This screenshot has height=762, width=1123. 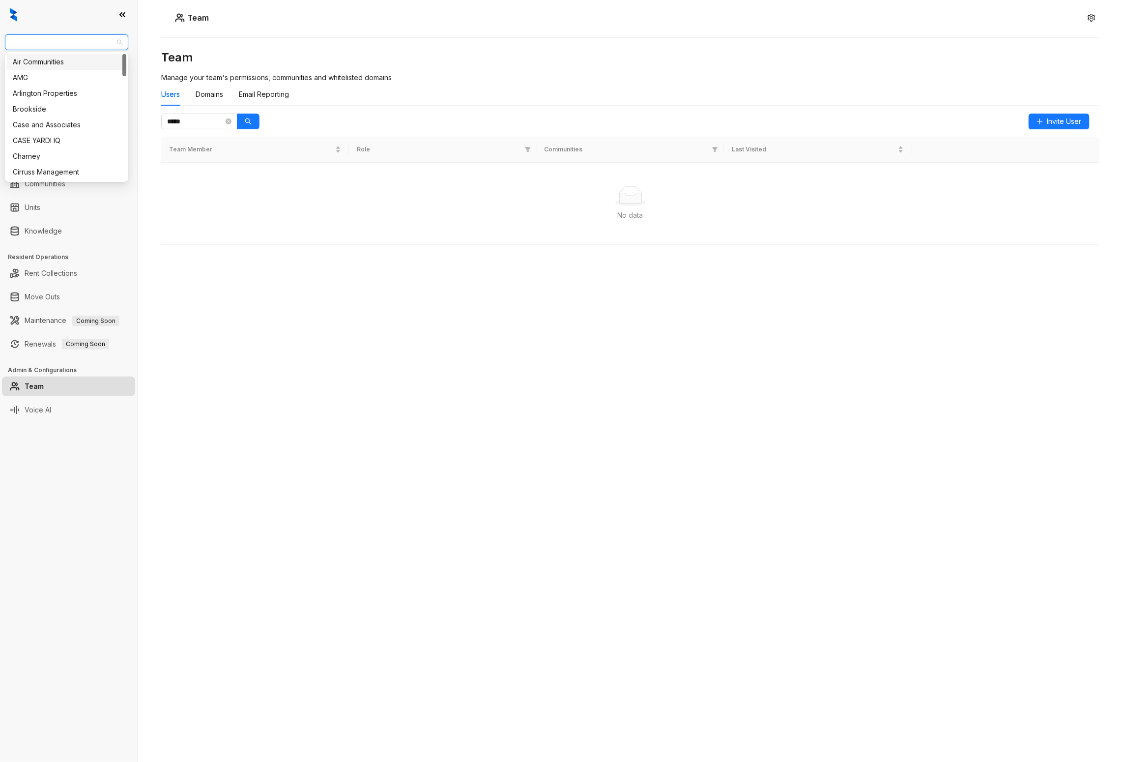 I want to click on div: Email Reporting, so click(x=264, y=94).